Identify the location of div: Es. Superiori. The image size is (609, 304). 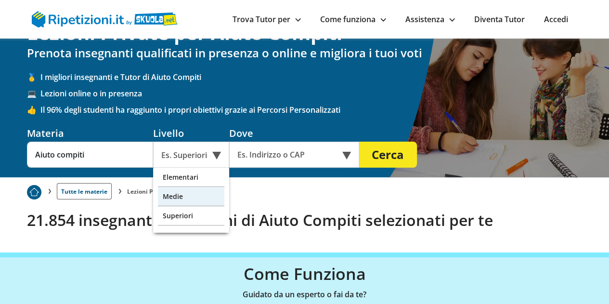
(191, 155).